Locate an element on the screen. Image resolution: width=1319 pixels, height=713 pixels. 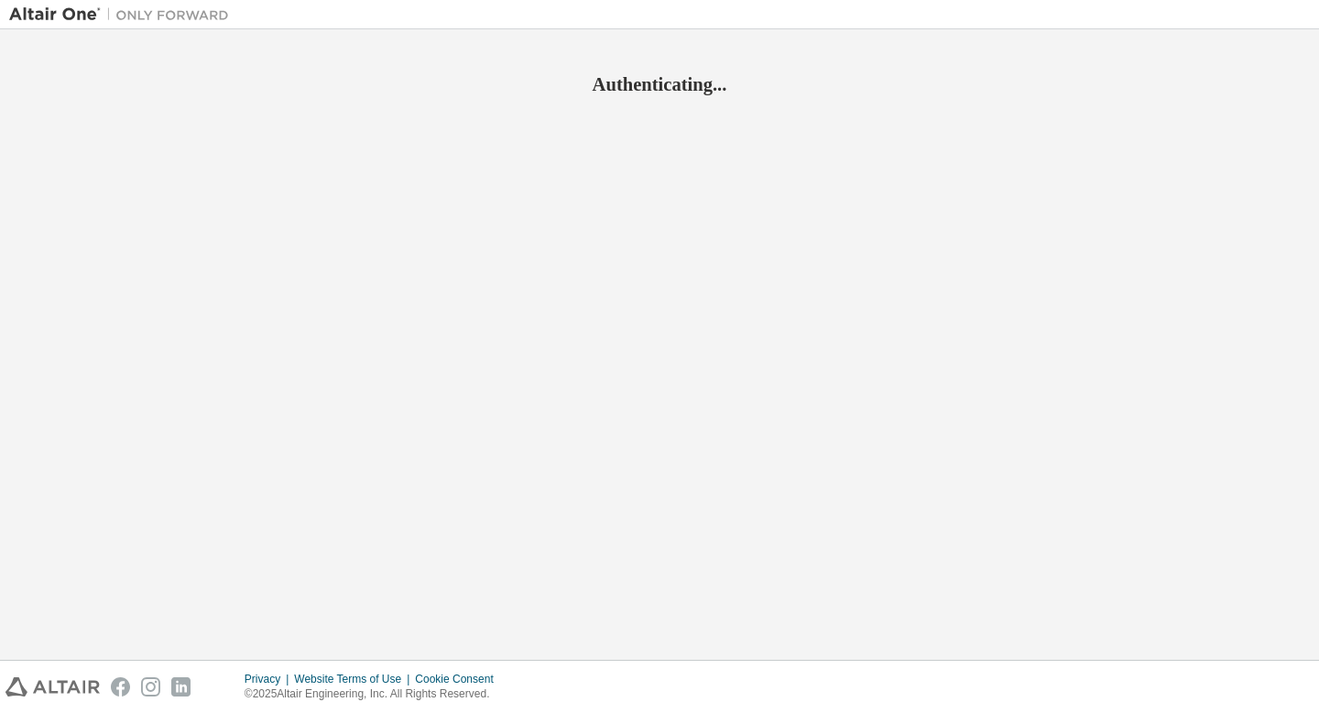
img: facebook.svg is located at coordinates (120, 686).